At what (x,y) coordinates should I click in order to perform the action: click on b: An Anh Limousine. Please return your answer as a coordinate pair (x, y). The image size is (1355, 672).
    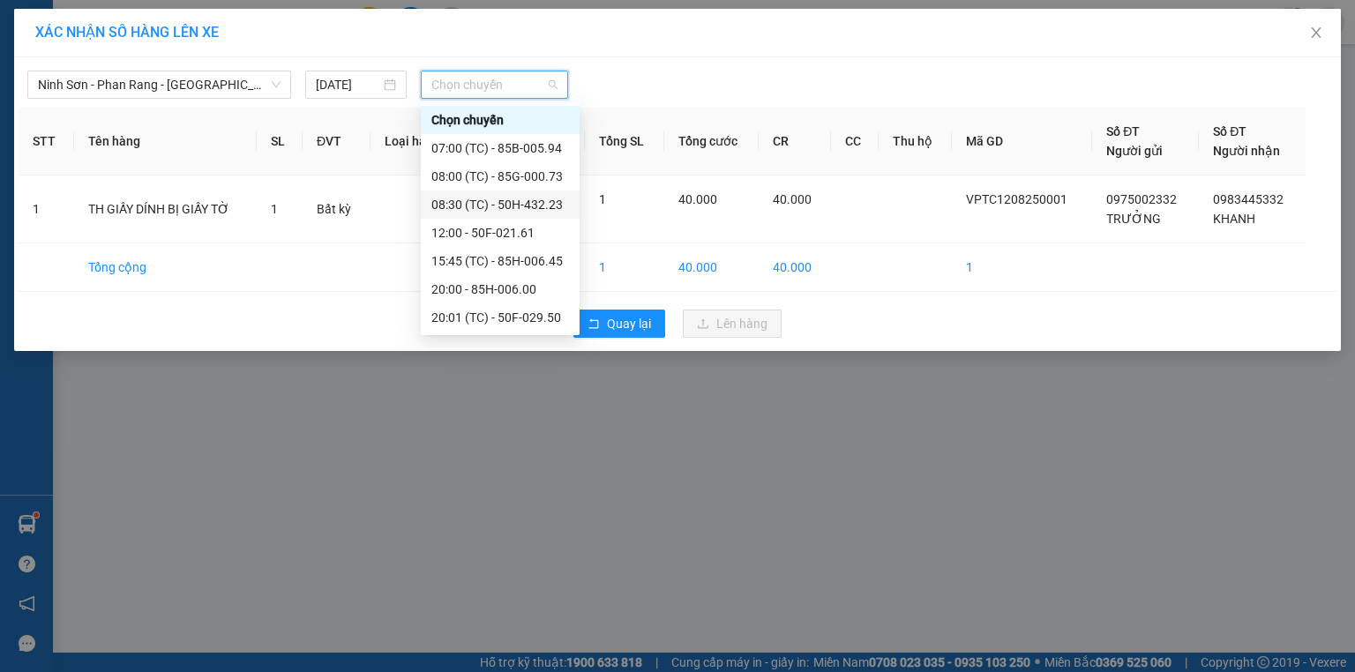
    Looking at the image, I should click on (59, 155).